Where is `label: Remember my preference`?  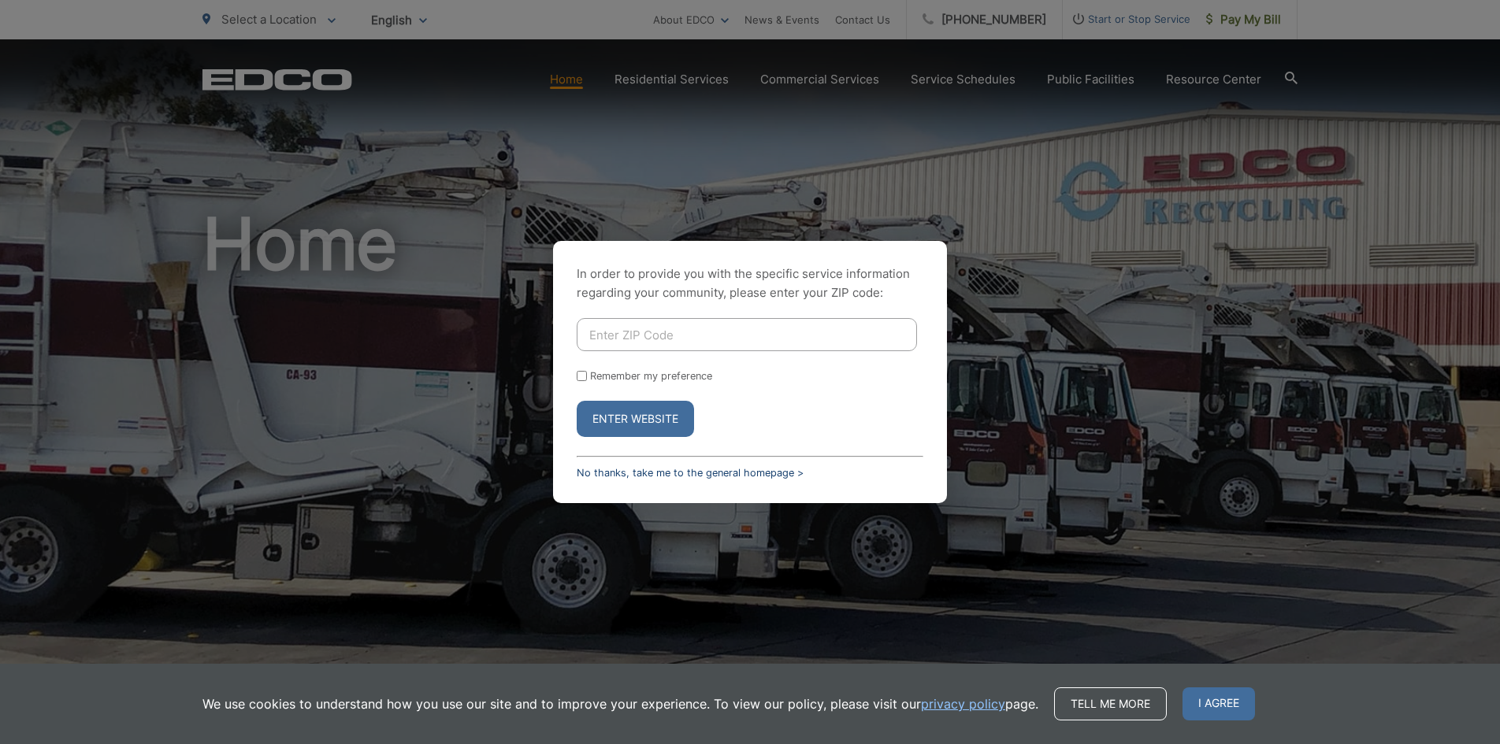
label: Remember my preference is located at coordinates (651, 376).